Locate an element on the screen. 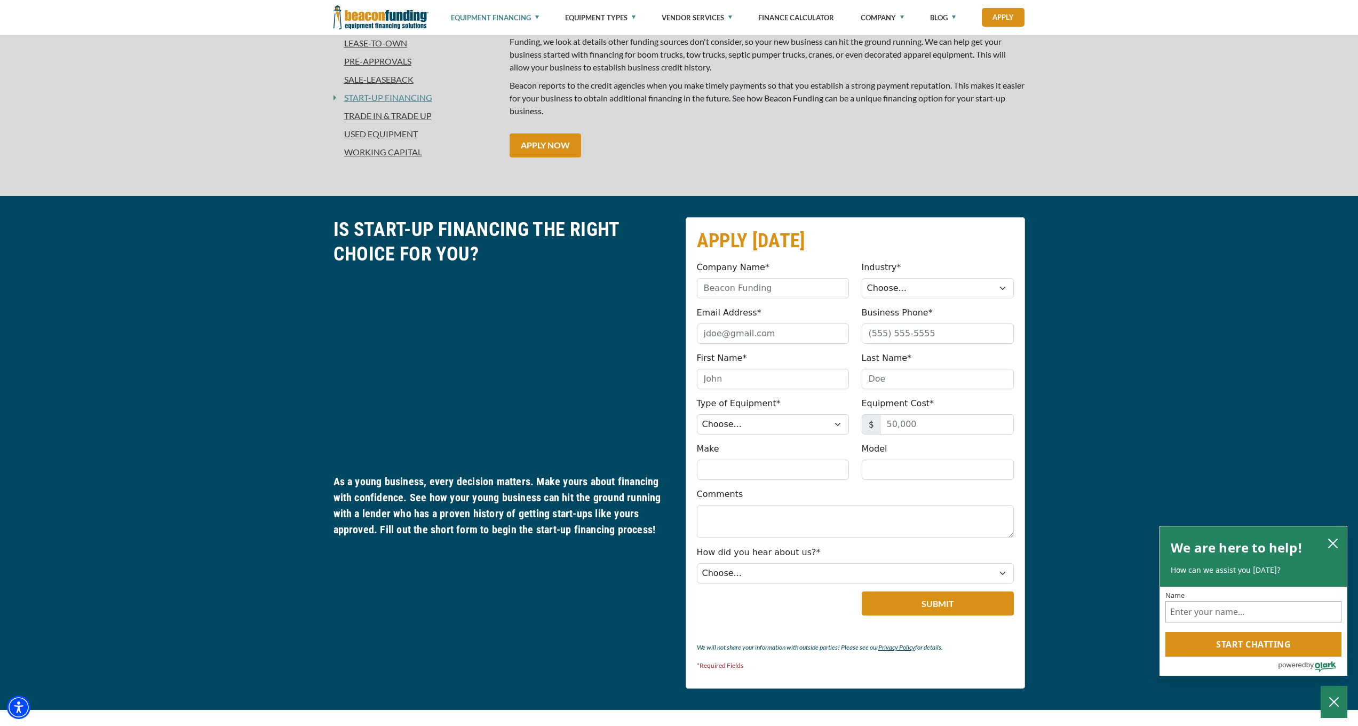 The width and height of the screenshot is (1358, 726). a: Pre-approvals is located at coordinates (415, 61).